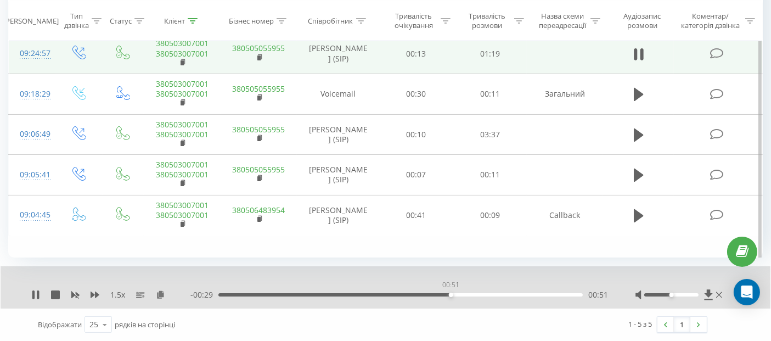  Describe the element at coordinates (121, 20) in the screenshot. I see `div: Статус` at that location.